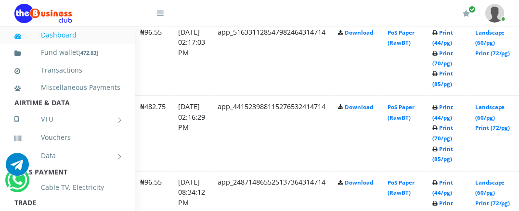 Image resolution: width=519 pixels, height=211 pixels. I want to click on td: ₦482.75, so click(153, 133).